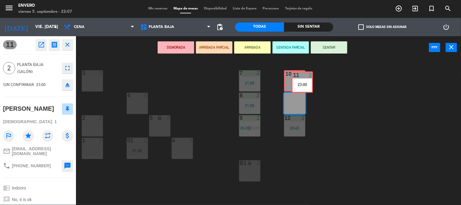 The height and width of the screenshot is (205, 461). Describe the element at coordinates (68, 68) in the screenshot. I see `i: fullscreen` at that location.